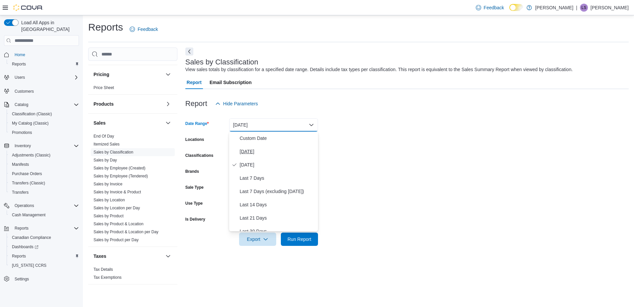 The height and width of the screenshot is (307, 634). I want to click on span: Canadian Compliance, so click(44, 237).